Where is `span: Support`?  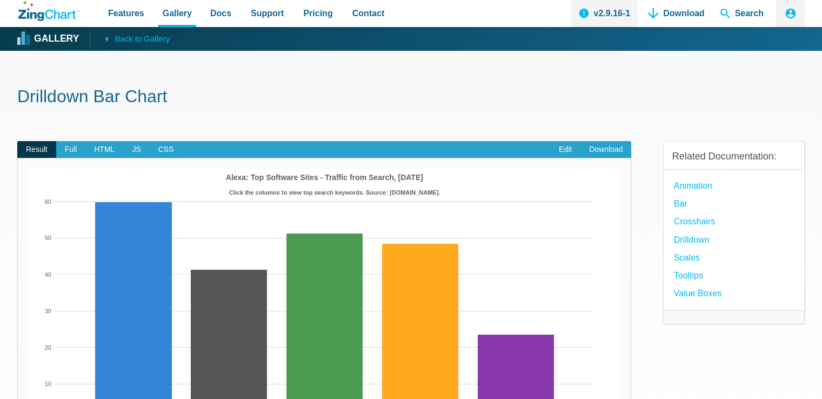 span: Support is located at coordinates (267, 13).